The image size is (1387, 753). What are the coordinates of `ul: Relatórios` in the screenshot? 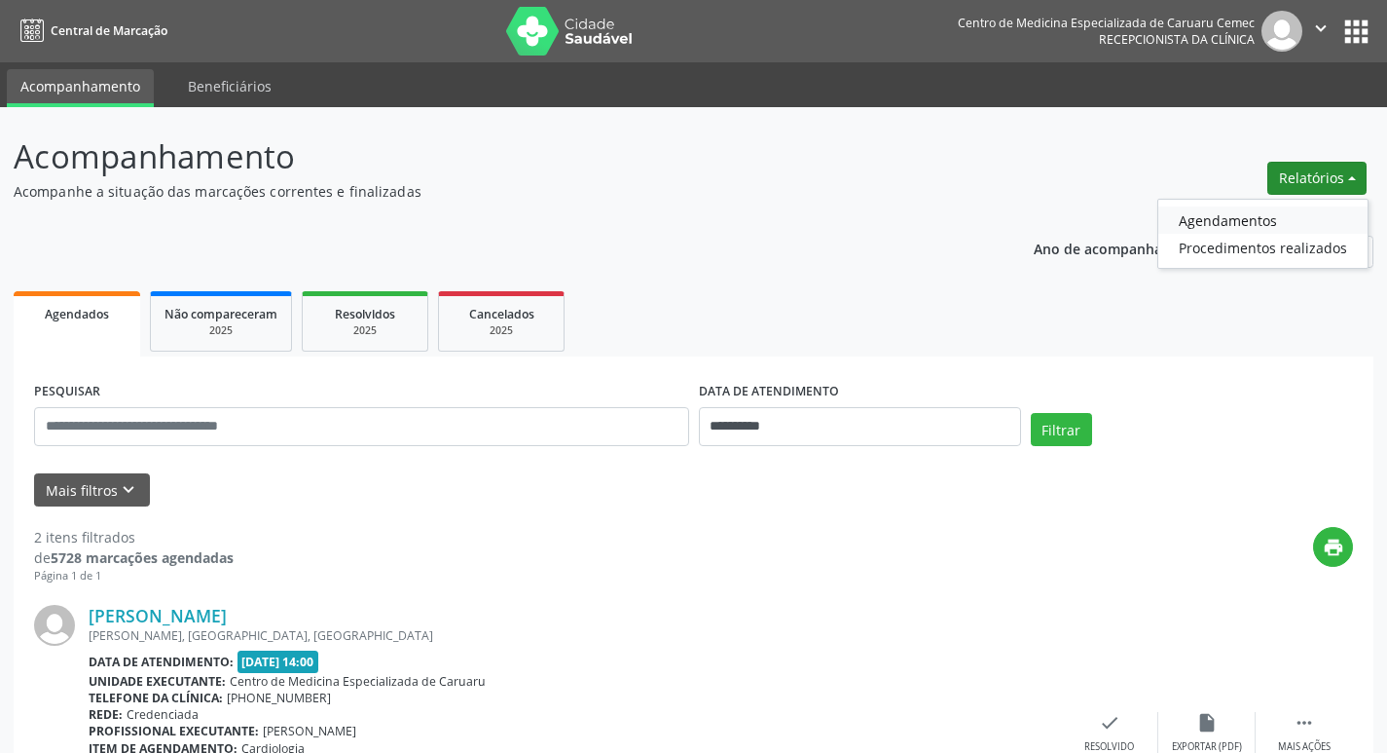 It's located at (1263, 234).